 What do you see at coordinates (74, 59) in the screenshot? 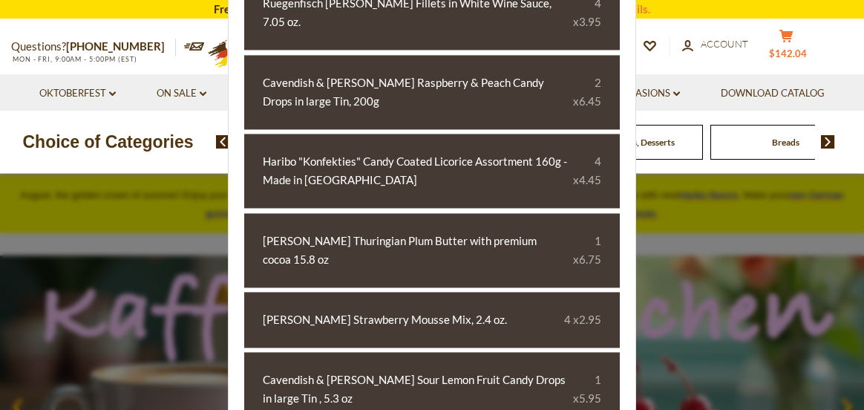
I see `span: MON - FRI, 9:00AM - 5:00PM (EST)` at bounding box center [74, 59].